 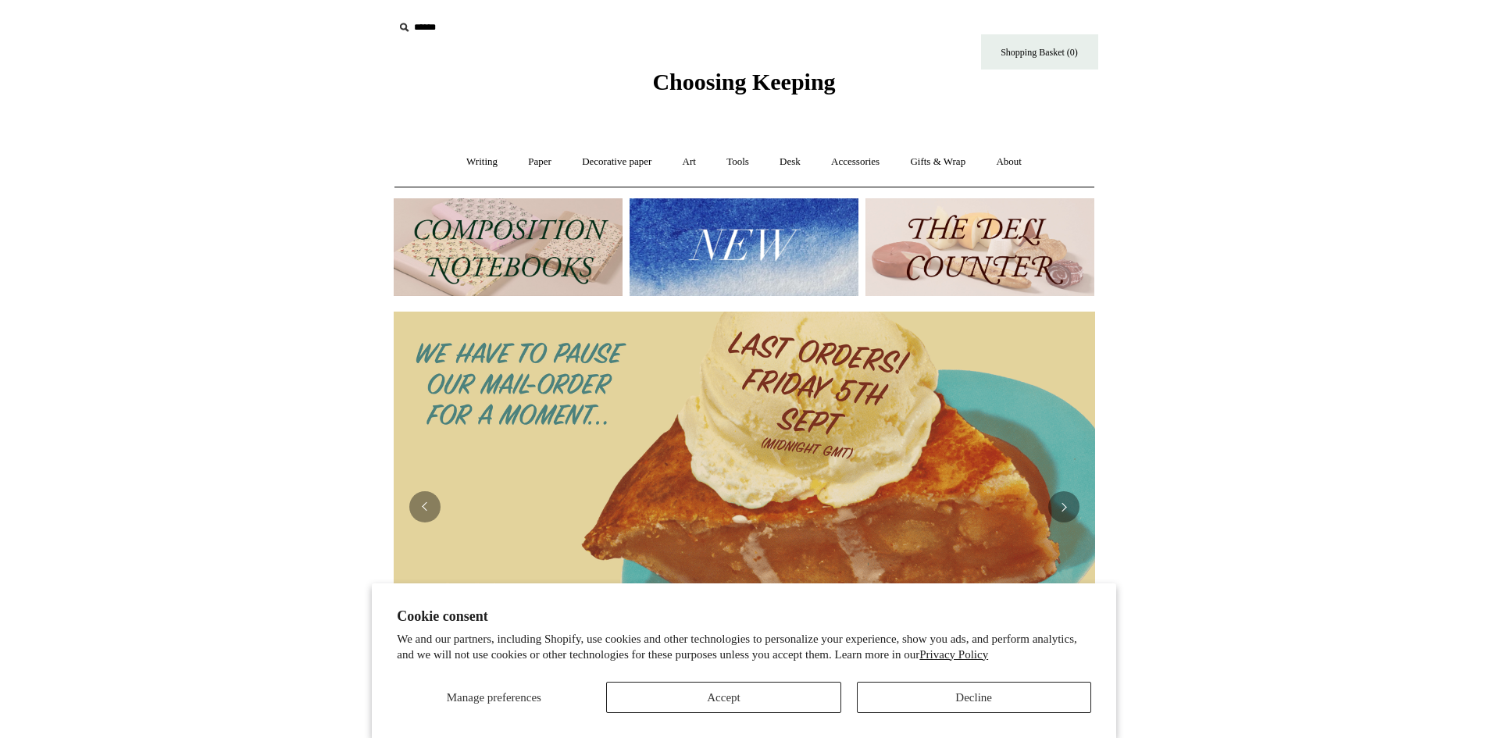 What do you see at coordinates (482, 162) in the screenshot?
I see `a: Writing` at bounding box center [482, 162].